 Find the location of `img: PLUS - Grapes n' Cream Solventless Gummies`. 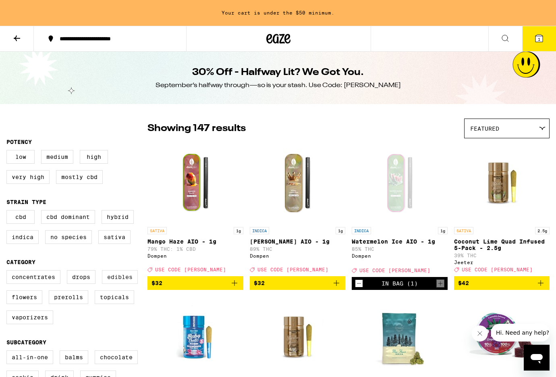

img: PLUS - Grapes n' Cream Solventless Gummies is located at coordinates (502, 337).